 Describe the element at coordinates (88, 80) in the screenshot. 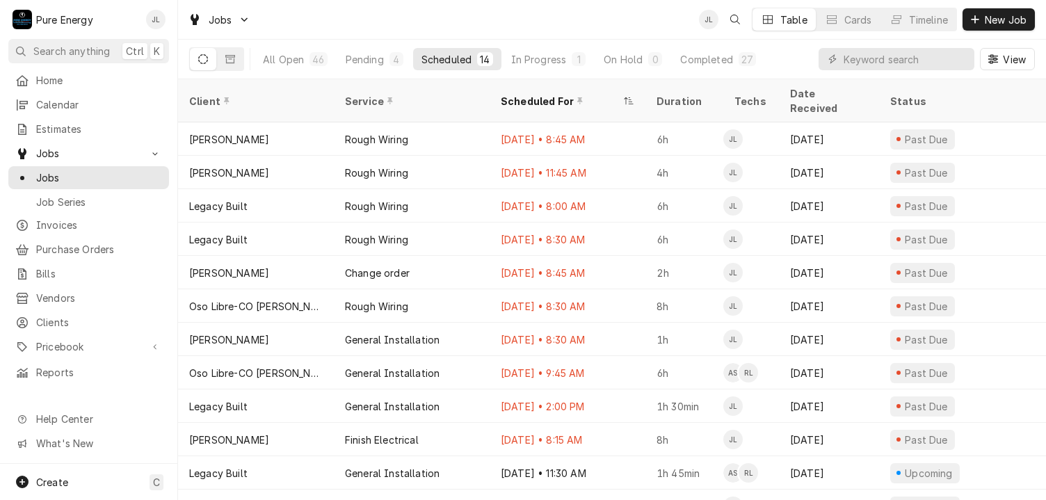

I see `a: Home` at that location.